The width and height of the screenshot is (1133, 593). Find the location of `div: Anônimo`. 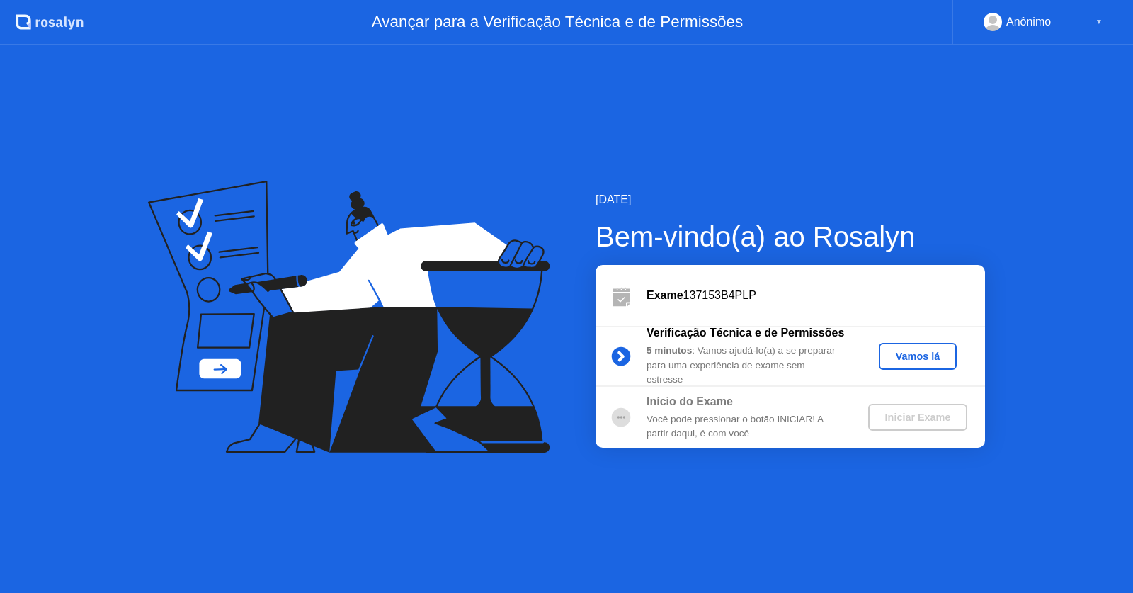

div: Anônimo is located at coordinates (1028, 22).